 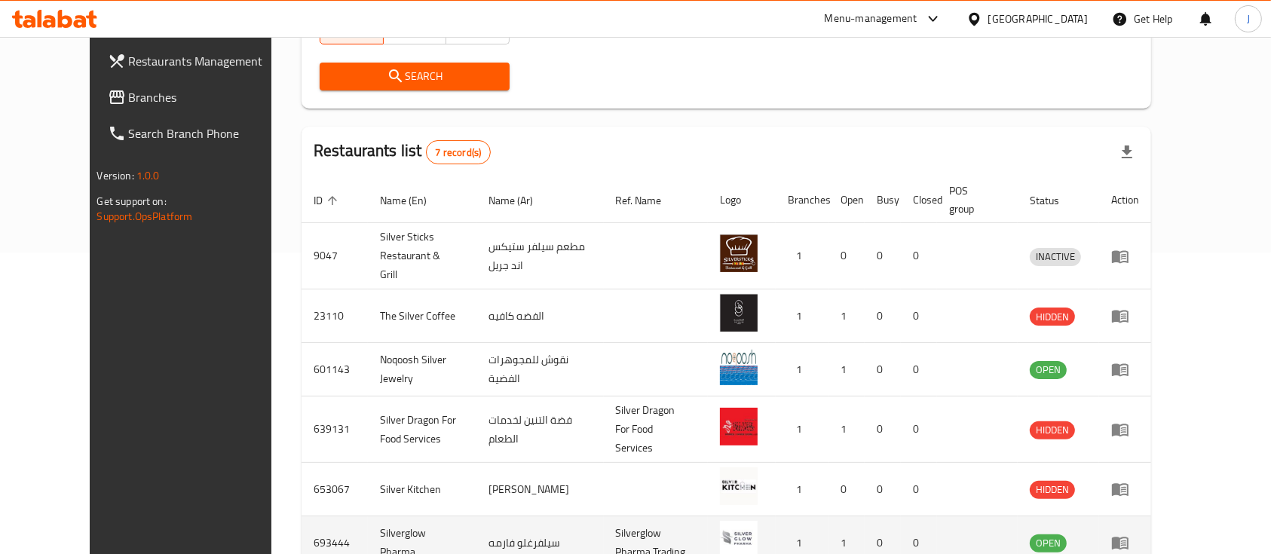 What do you see at coordinates (422, 316) in the screenshot?
I see `td: The Silver Coffee` at bounding box center [422, 316].